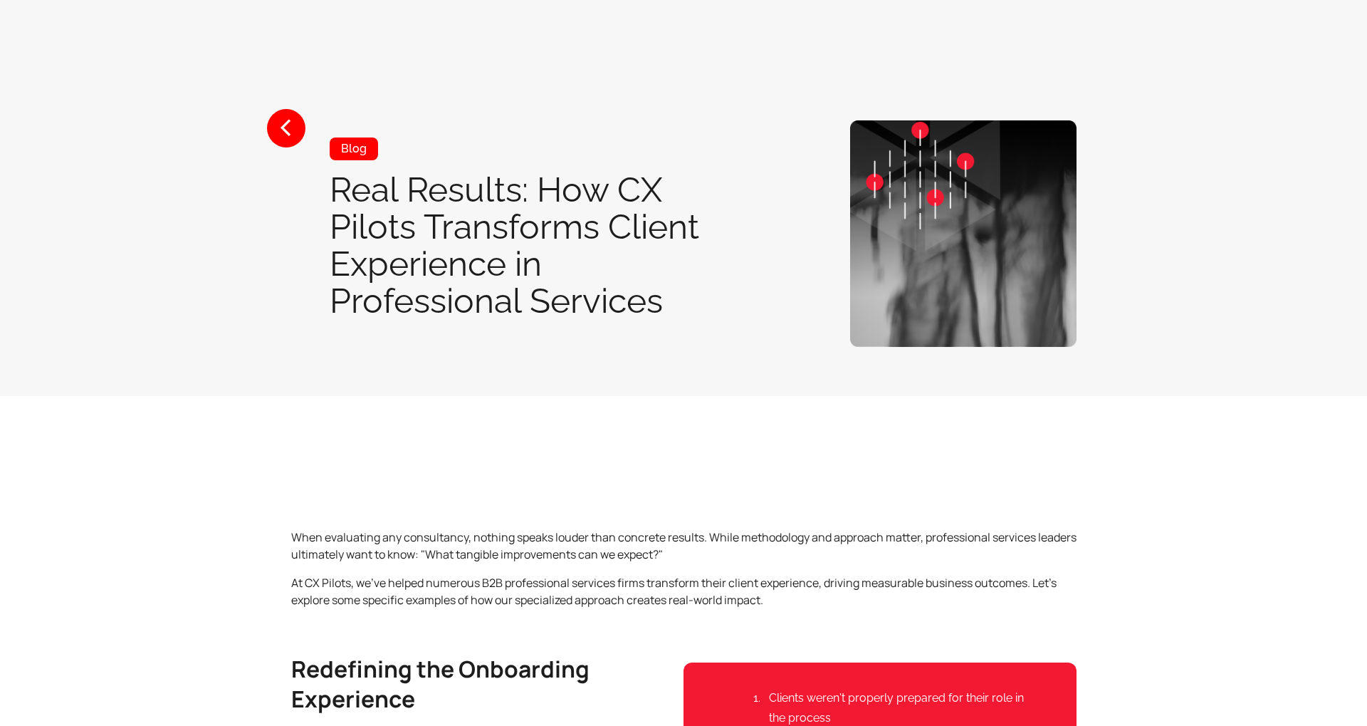  What do you see at coordinates (479, 684) in the screenshot?
I see `h2: Redefining the Onboarding Experience` at bounding box center [479, 684].